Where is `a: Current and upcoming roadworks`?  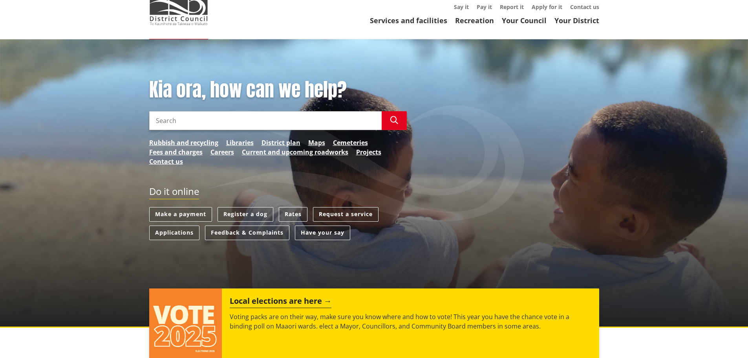
a: Current and upcoming roadworks is located at coordinates (295, 152).